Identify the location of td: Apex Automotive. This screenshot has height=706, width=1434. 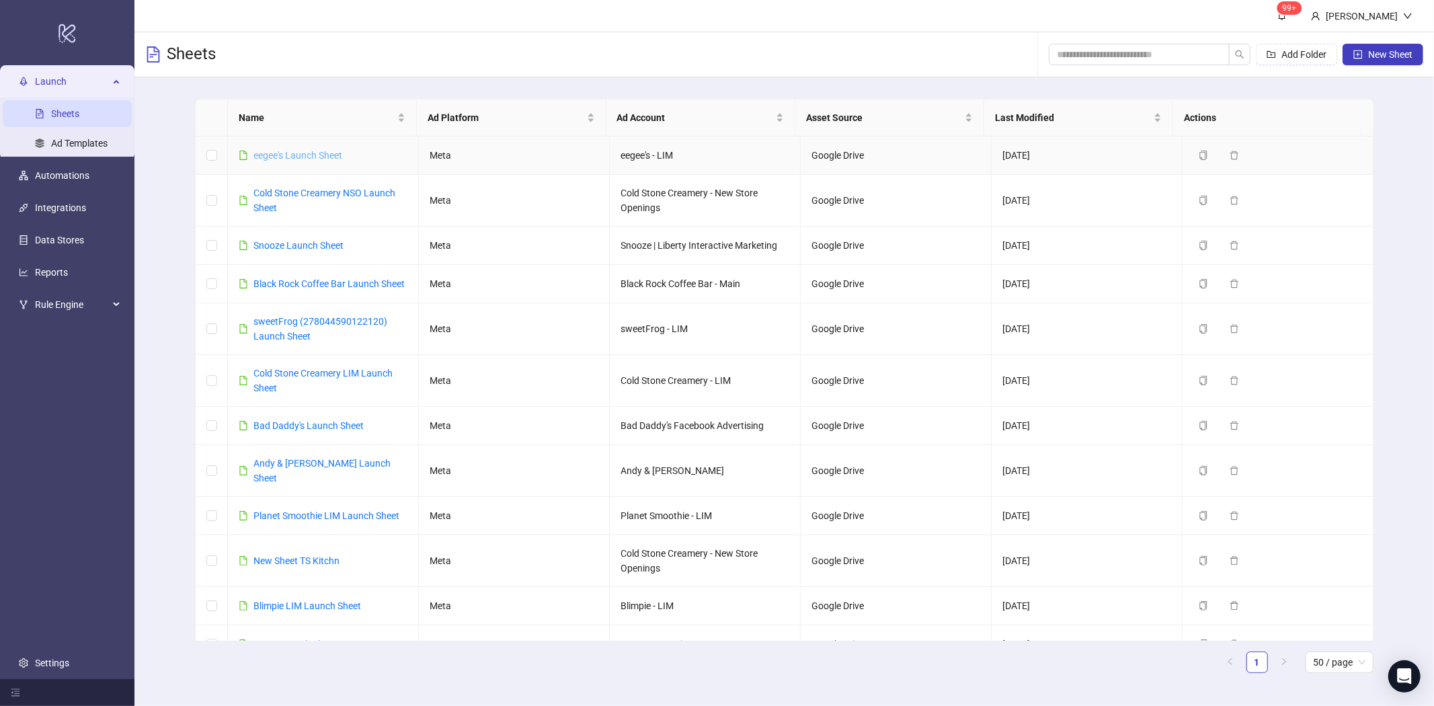
(705, 644).